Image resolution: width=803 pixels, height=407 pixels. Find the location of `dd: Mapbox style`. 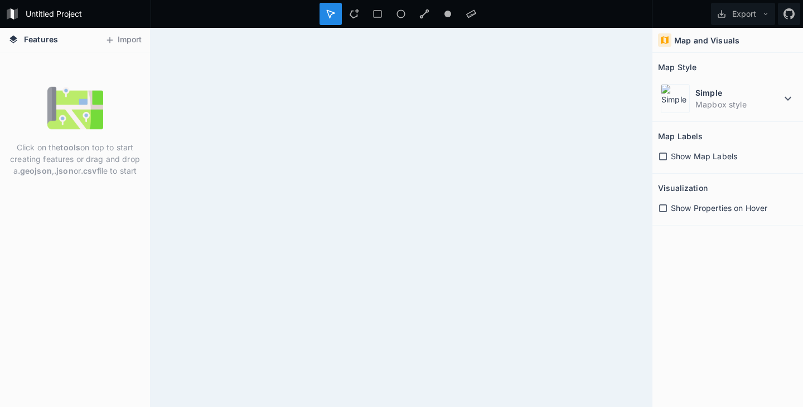

dd: Mapbox style is located at coordinates (738, 104).